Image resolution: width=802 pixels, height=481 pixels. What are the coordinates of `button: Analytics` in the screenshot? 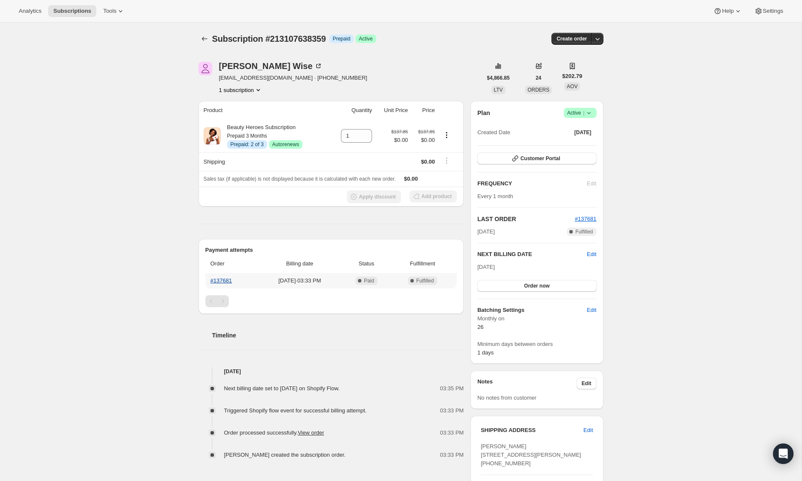 It's located at (30, 11).